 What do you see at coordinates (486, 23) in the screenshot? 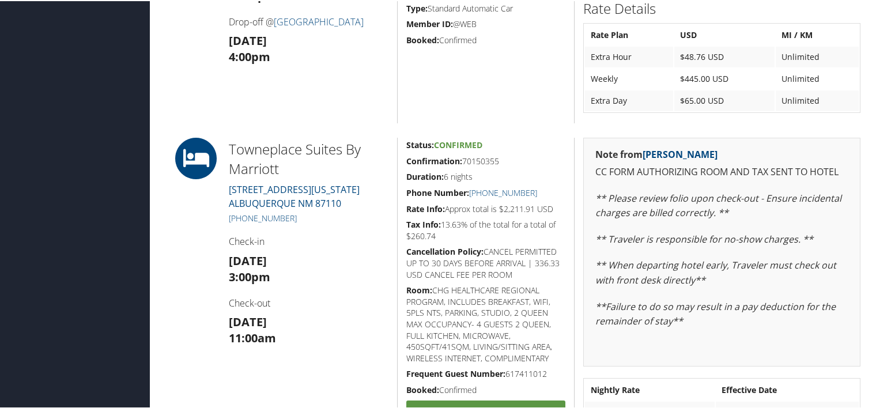
I see `h5: @WEB` at bounding box center [486, 23].